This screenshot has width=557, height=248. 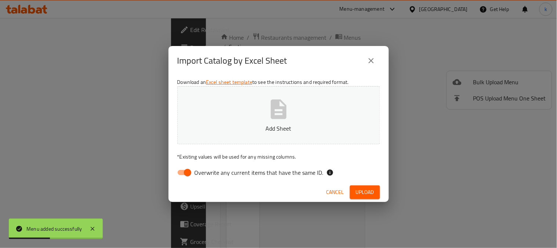 I want to click on p: Existing values will be used for any missing columns., so click(x=279, y=157).